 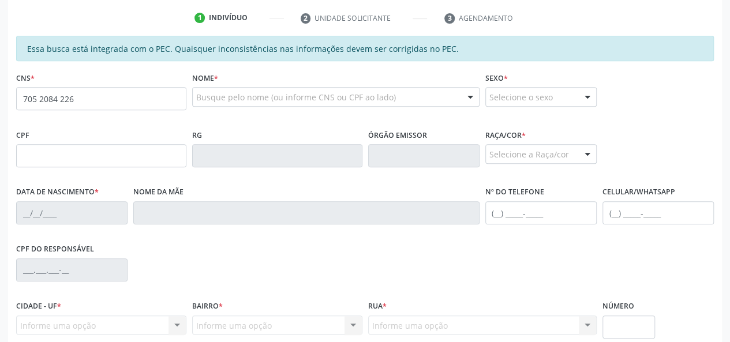 I want to click on label: CPF, so click(x=23, y=135).